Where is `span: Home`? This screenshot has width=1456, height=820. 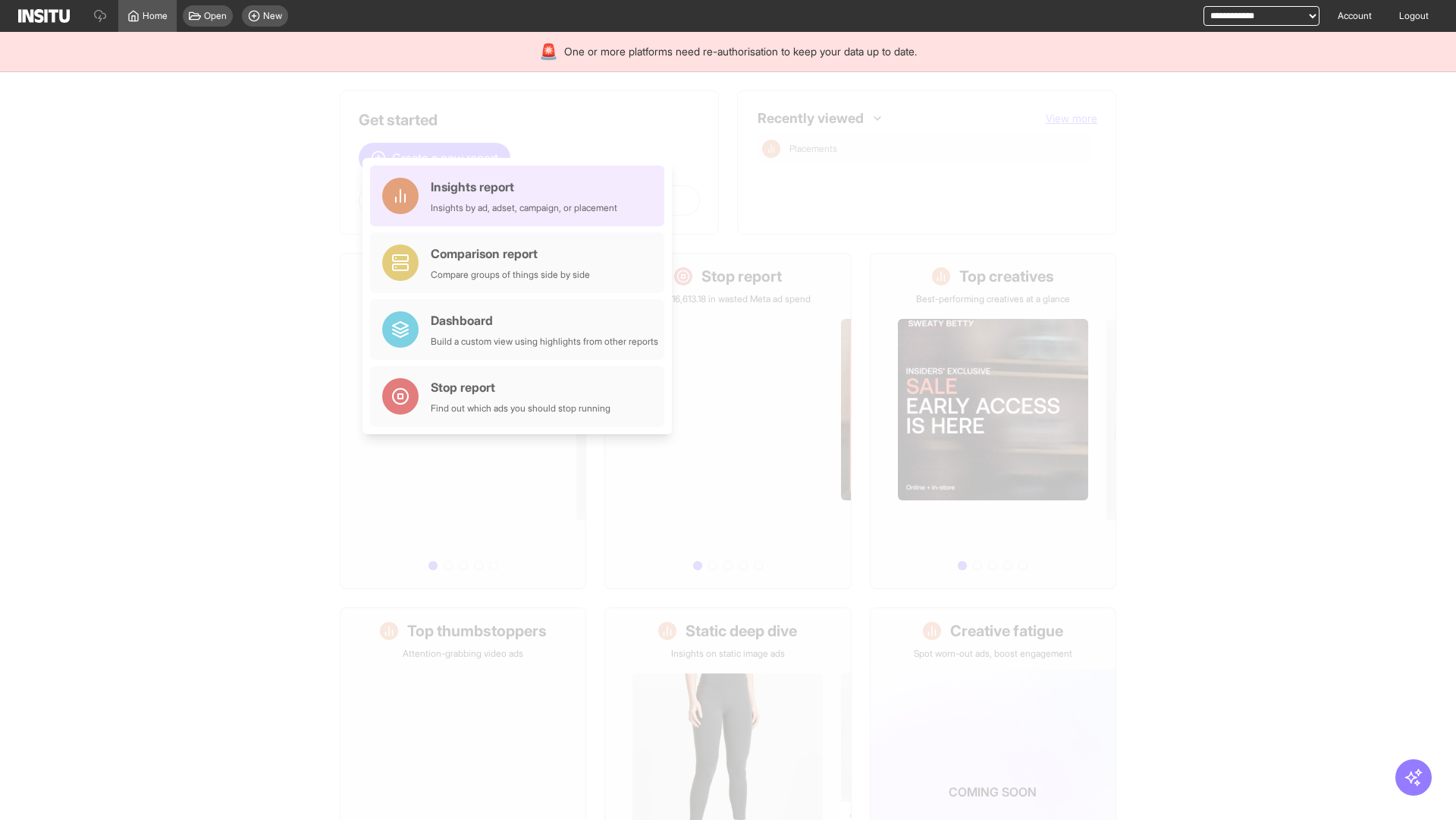
span: Home is located at coordinates (155, 16).